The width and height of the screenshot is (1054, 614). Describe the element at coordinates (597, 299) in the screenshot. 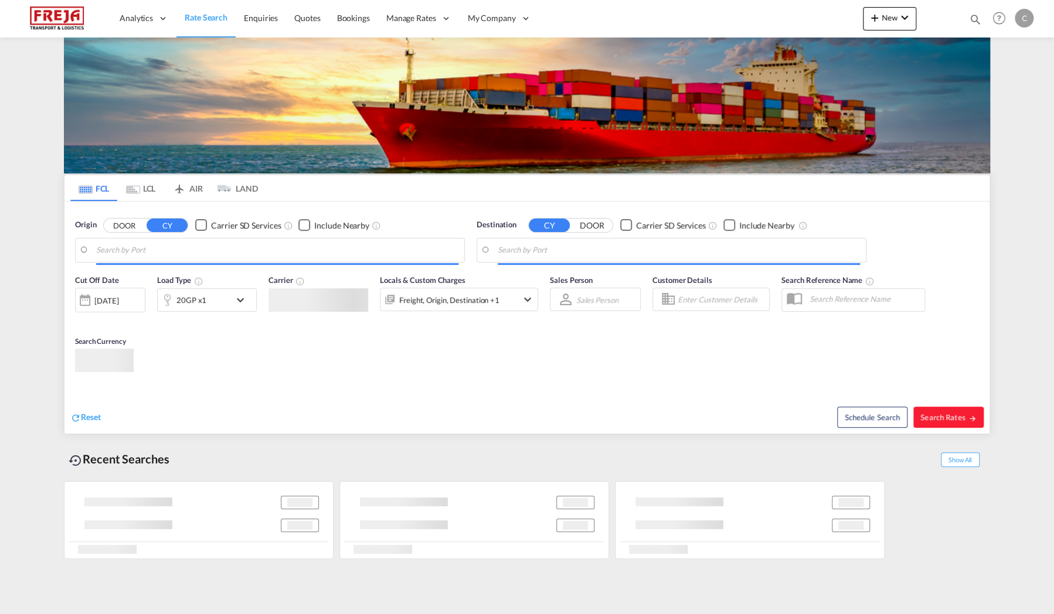

I see `md-select: Sales Person` at that location.